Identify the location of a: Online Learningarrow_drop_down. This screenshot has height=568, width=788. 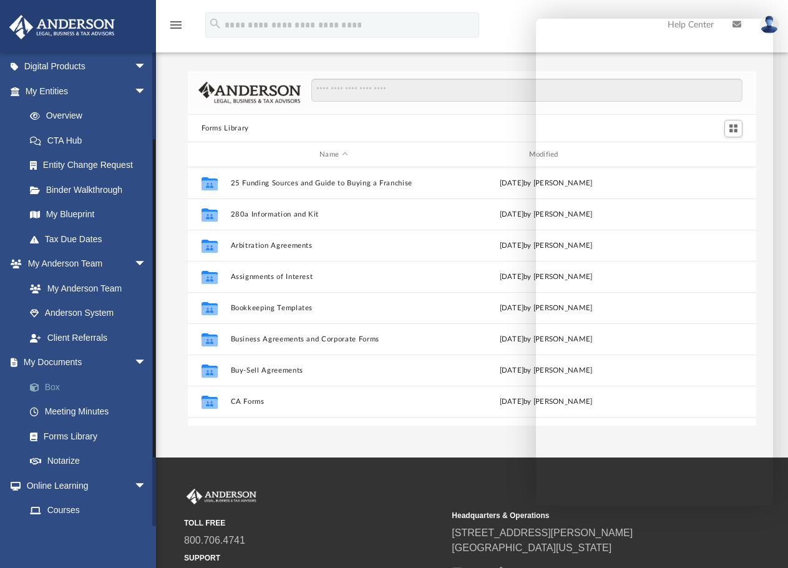
(84, 485).